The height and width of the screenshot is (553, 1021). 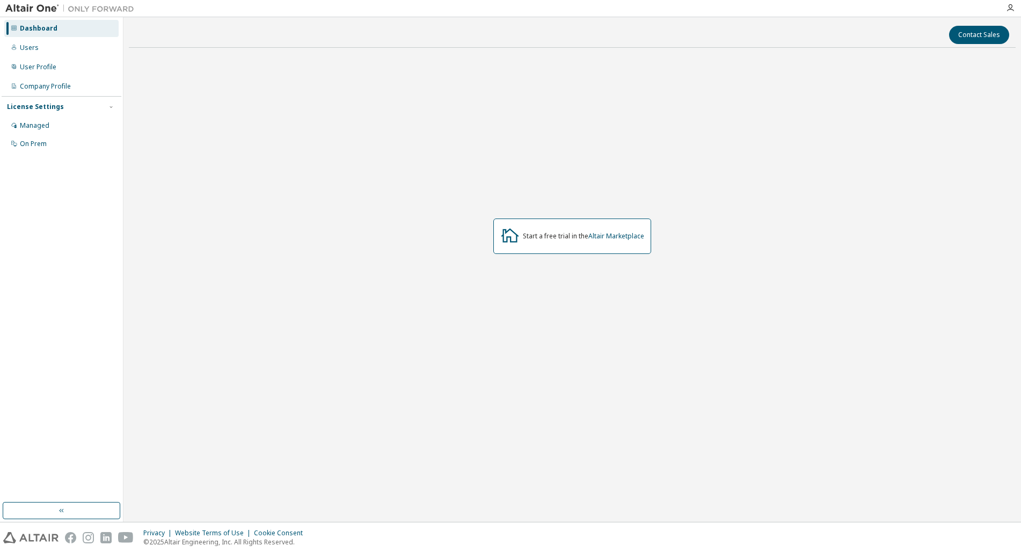 What do you see at coordinates (617, 236) in the screenshot?
I see `a: Altair Marketplace` at bounding box center [617, 236].